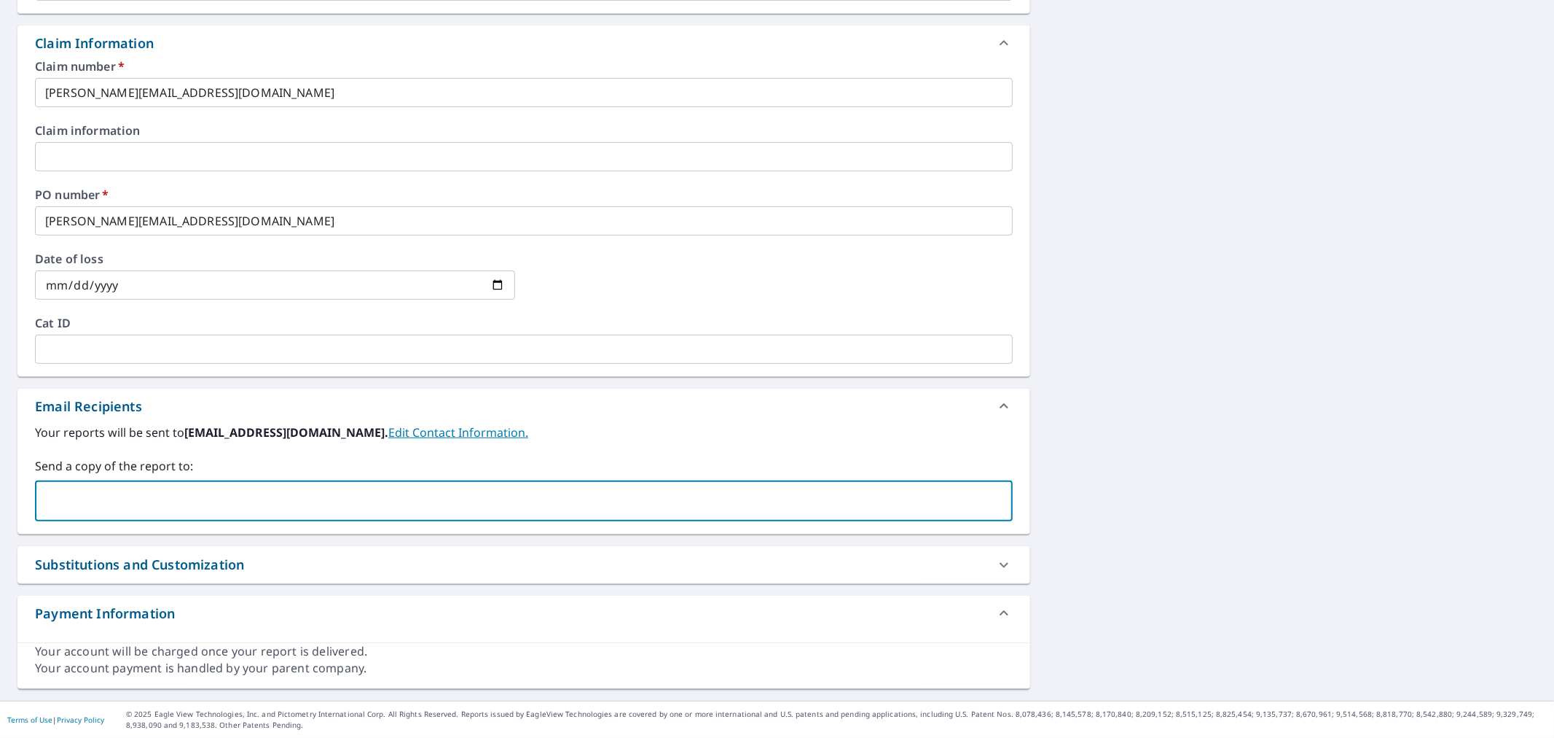 The width and height of the screenshot is (1554, 738). I want to click on div: Your account will be charged once your report is delivered., so click(524, 651).